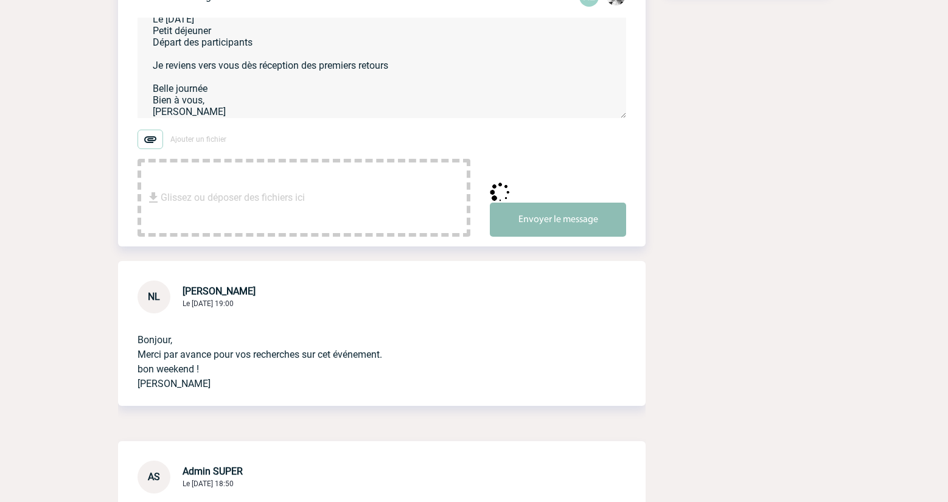 The image size is (948, 502). Describe the element at coordinates (154, 477) in the screenshot. I see `span: AS` at that location.